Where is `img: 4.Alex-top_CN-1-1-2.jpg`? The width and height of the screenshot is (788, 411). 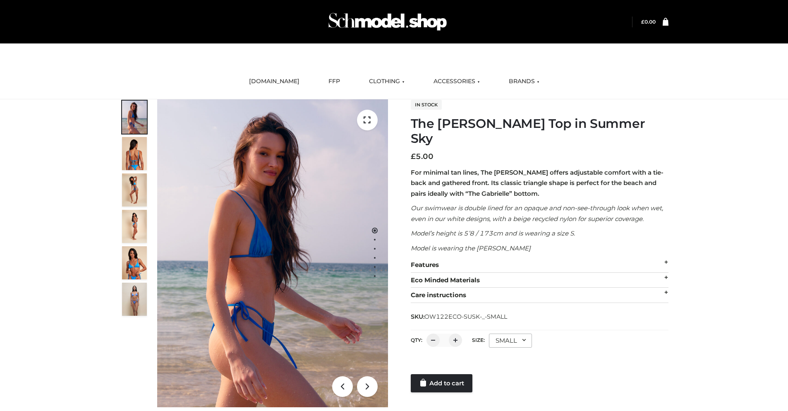 img: 4.Alex-top_CN-1-1-2.jpg is located at coordinates (134, 190).